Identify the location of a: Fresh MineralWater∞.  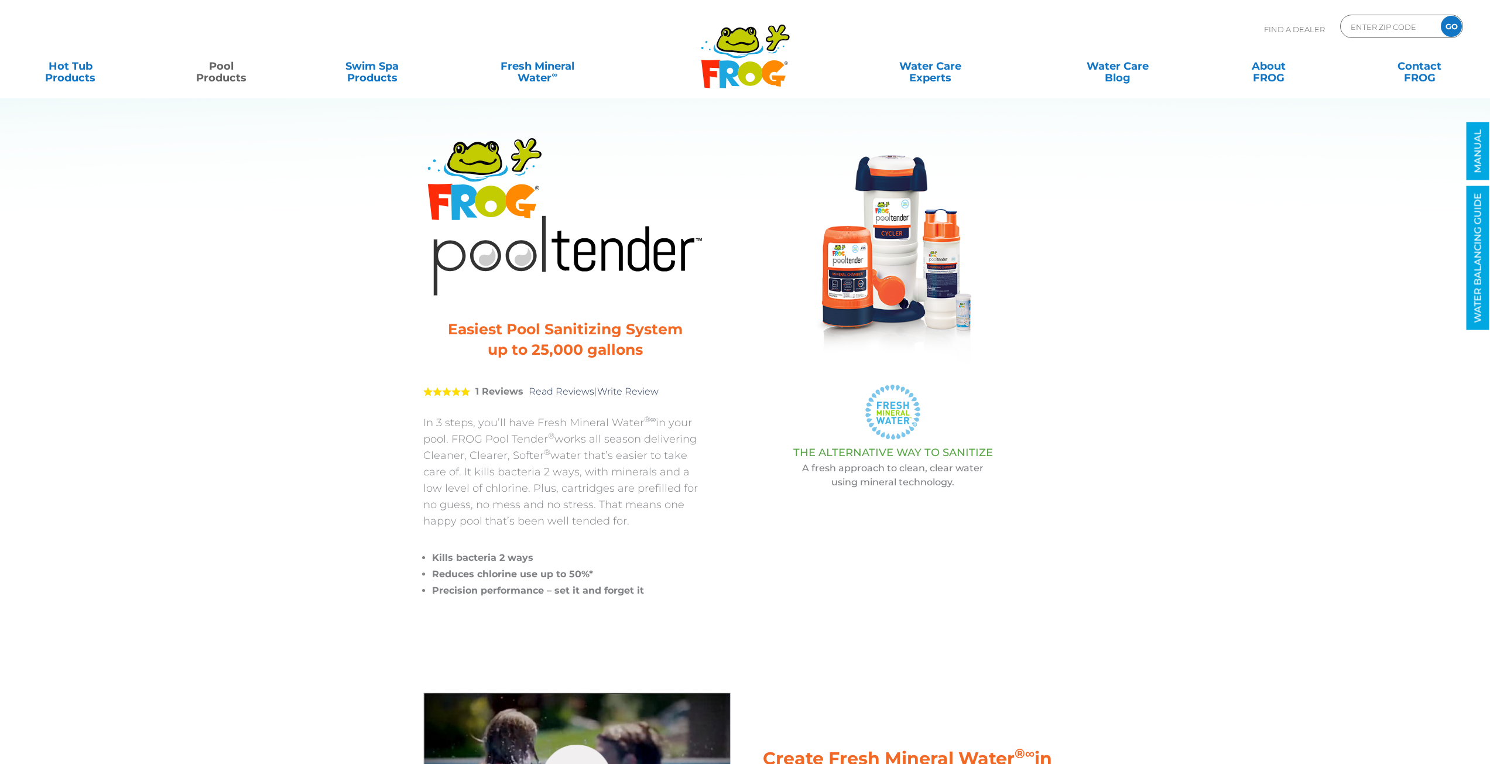
(537, 66).